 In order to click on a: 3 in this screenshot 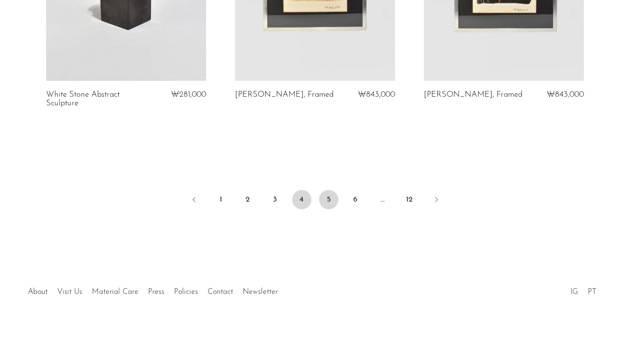, I will do `click(275, 199)`.